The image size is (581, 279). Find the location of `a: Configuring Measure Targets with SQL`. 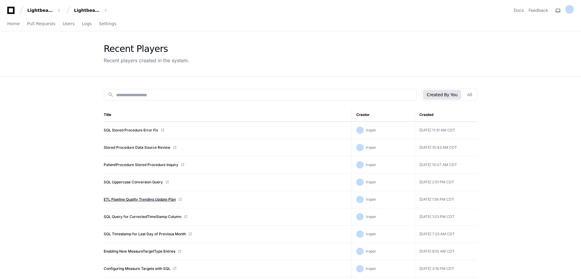

a: Configuring Measure Targets with SQL is located at coordinates (137, 269).